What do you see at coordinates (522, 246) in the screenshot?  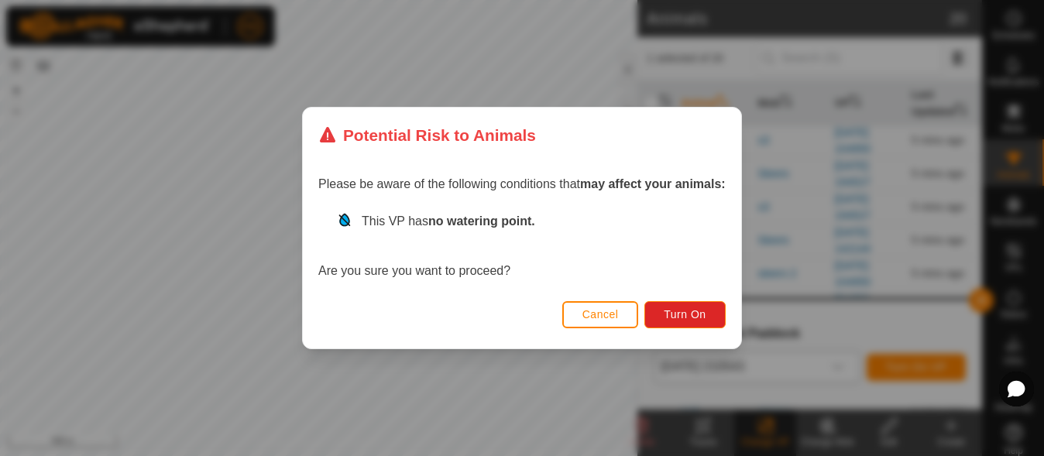 I see `div: Are you sure you want to proceed?` at bounding box center [522, 246].